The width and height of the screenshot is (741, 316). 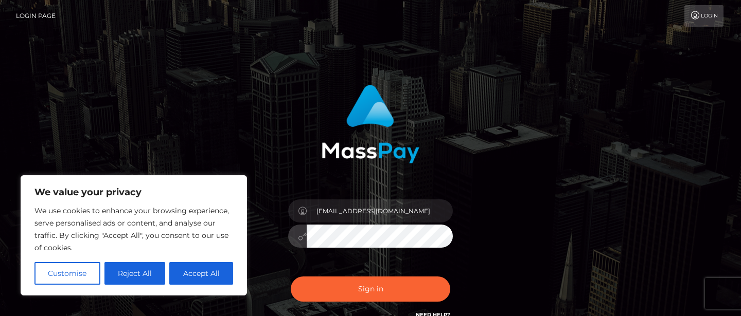 What do you see at coordinates (35, 16) in the screenshot?
I see `a: Login Page` at bounding box center [35, 16].